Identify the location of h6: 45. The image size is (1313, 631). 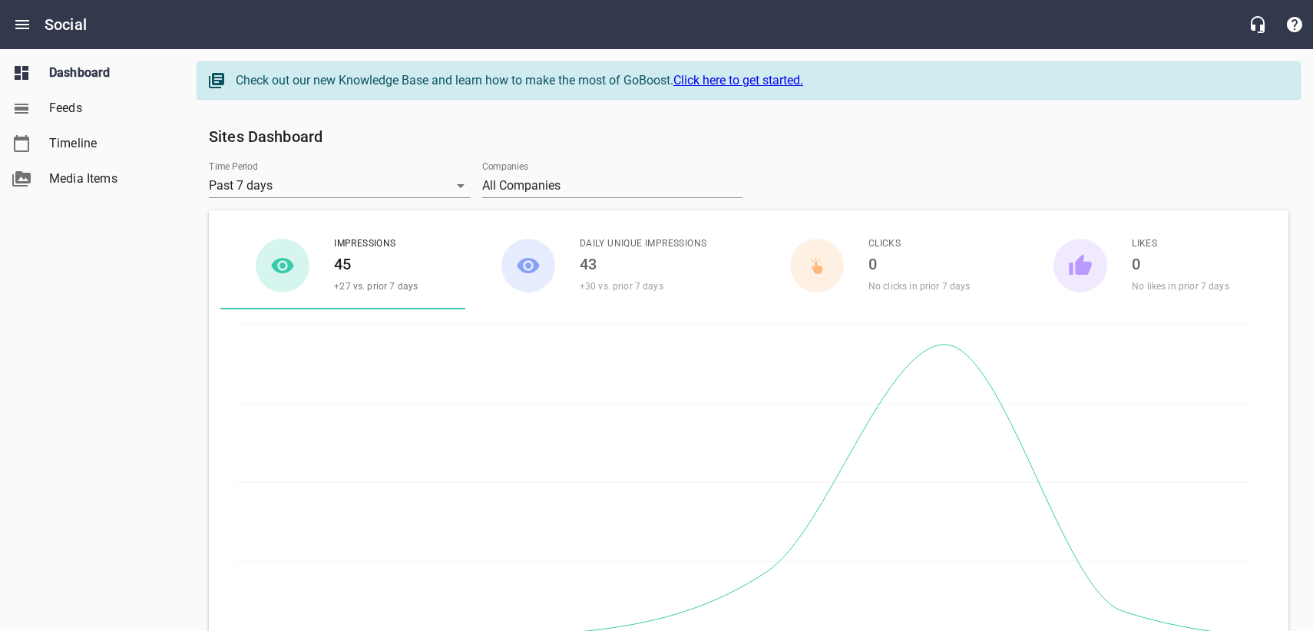
(375, 264).